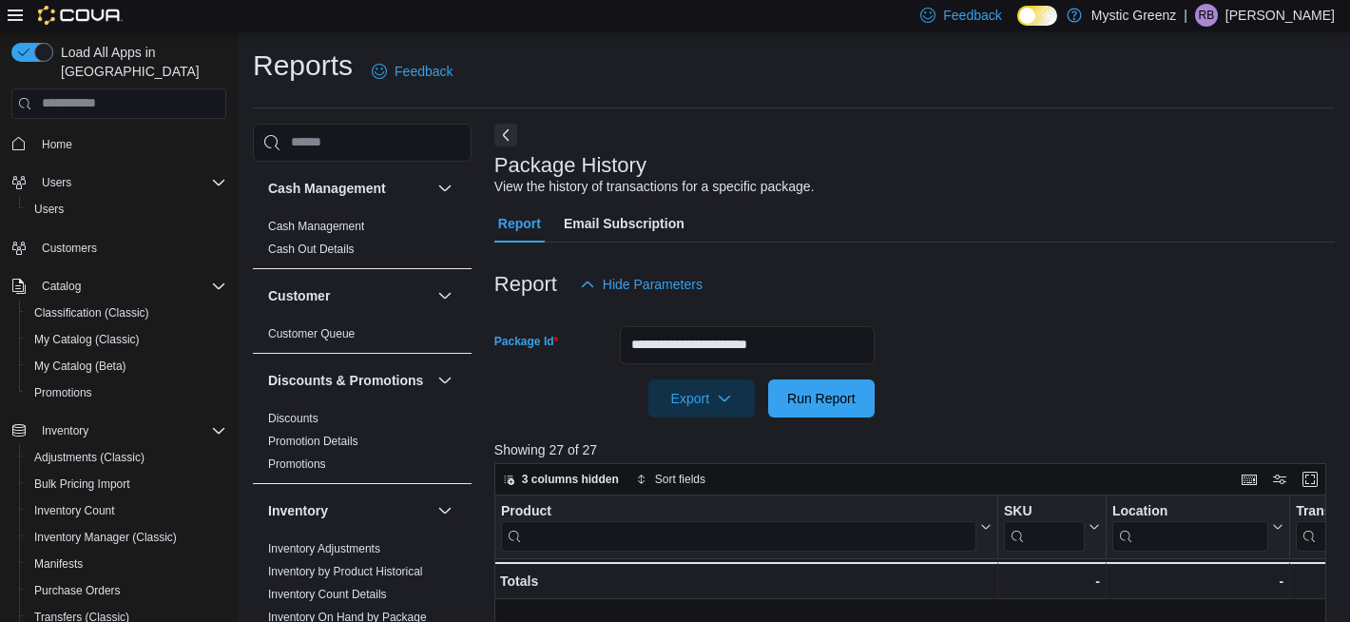 Image resolution: width=1350 pixels, height=622 pixels. What do you see at coordinates (1018, 26) in the screenshot?
I see `span: Dark Mode` at bounding box center [1018, 26].